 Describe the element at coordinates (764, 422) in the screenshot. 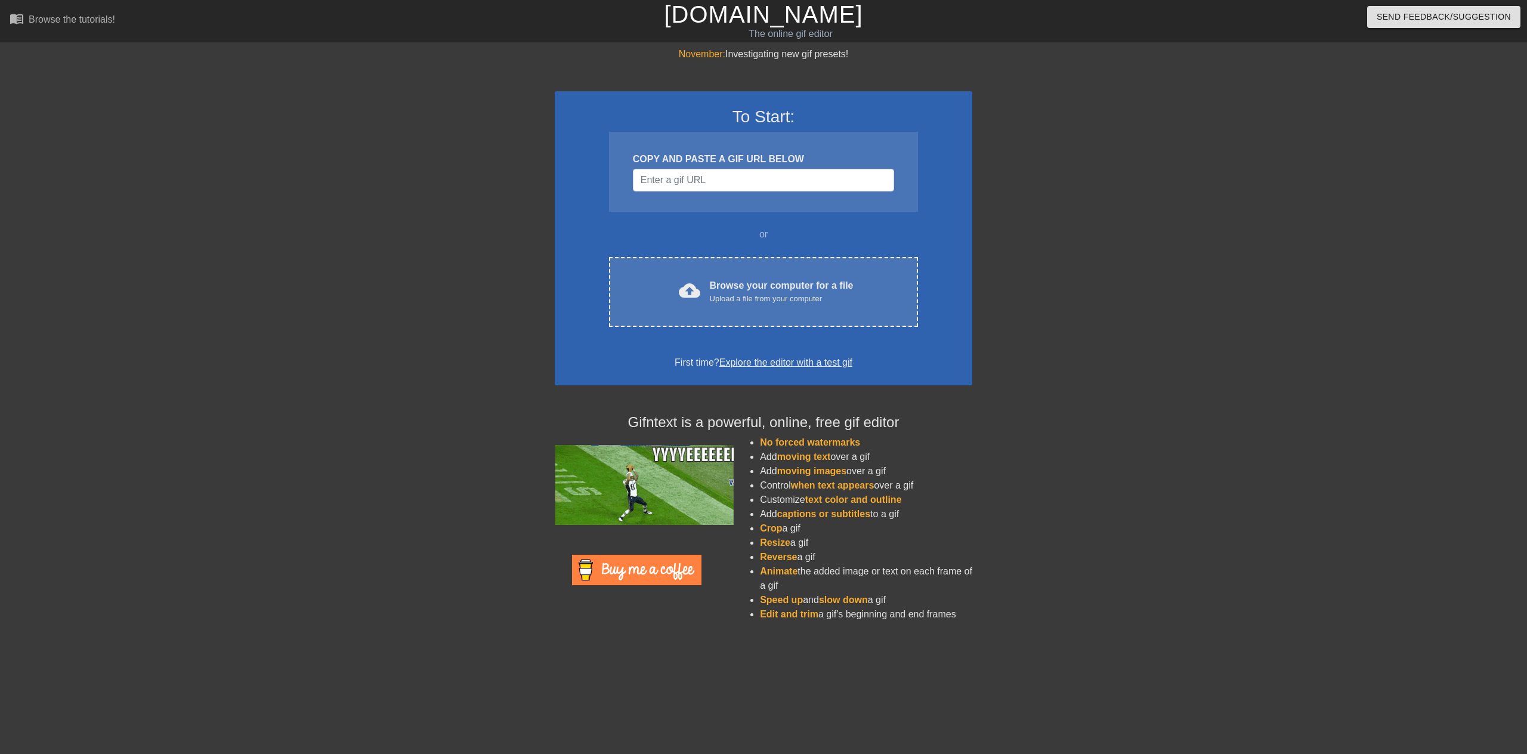

I see `h4: Gifntext is a powerful, online, free gif editor` at that location.